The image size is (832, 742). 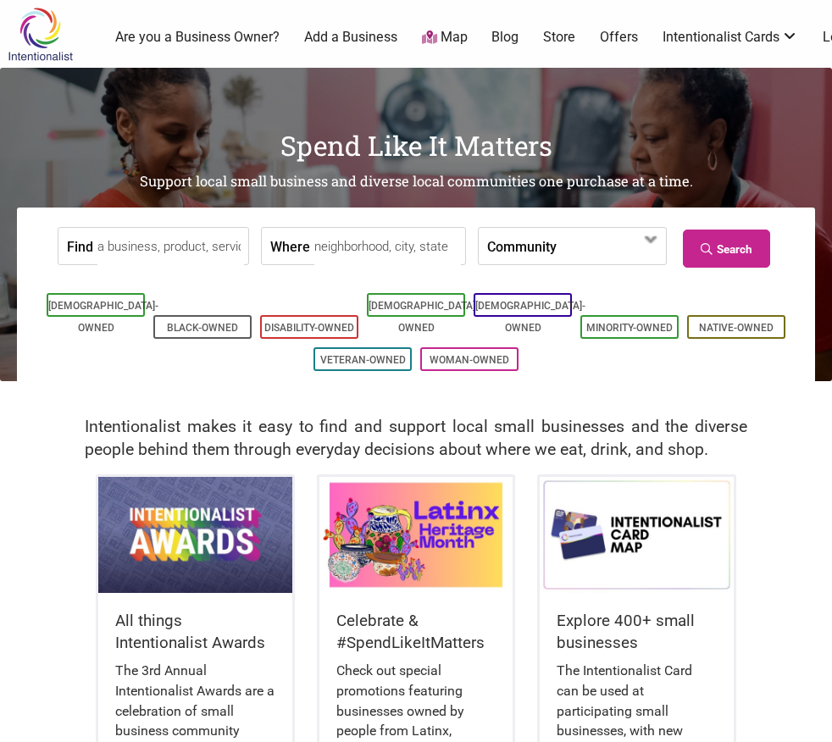 What do you see at coordinates (636, 535) in the screenshot?
I see `img: Intentionalist Card Map` at bounding box center [636, 535].